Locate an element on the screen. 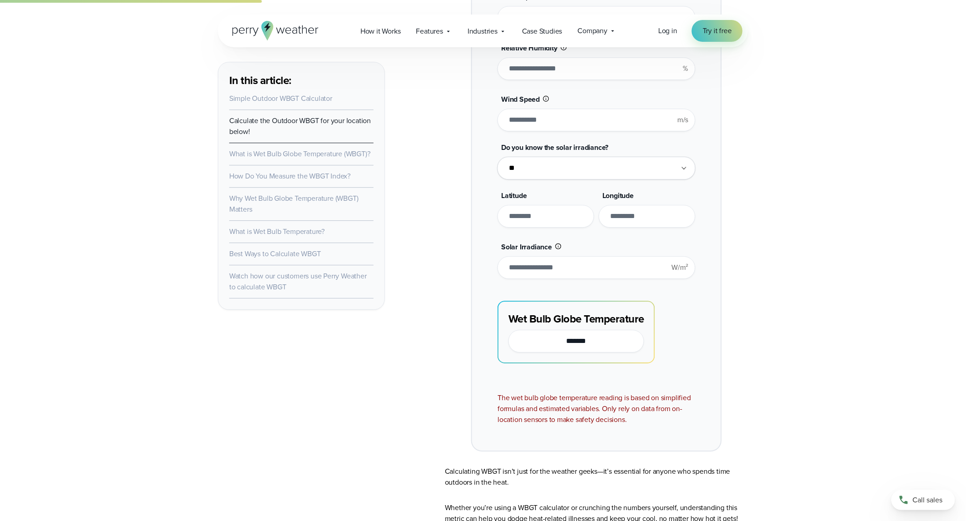  span: Relative Humidity is located at coordinates (529, 48).